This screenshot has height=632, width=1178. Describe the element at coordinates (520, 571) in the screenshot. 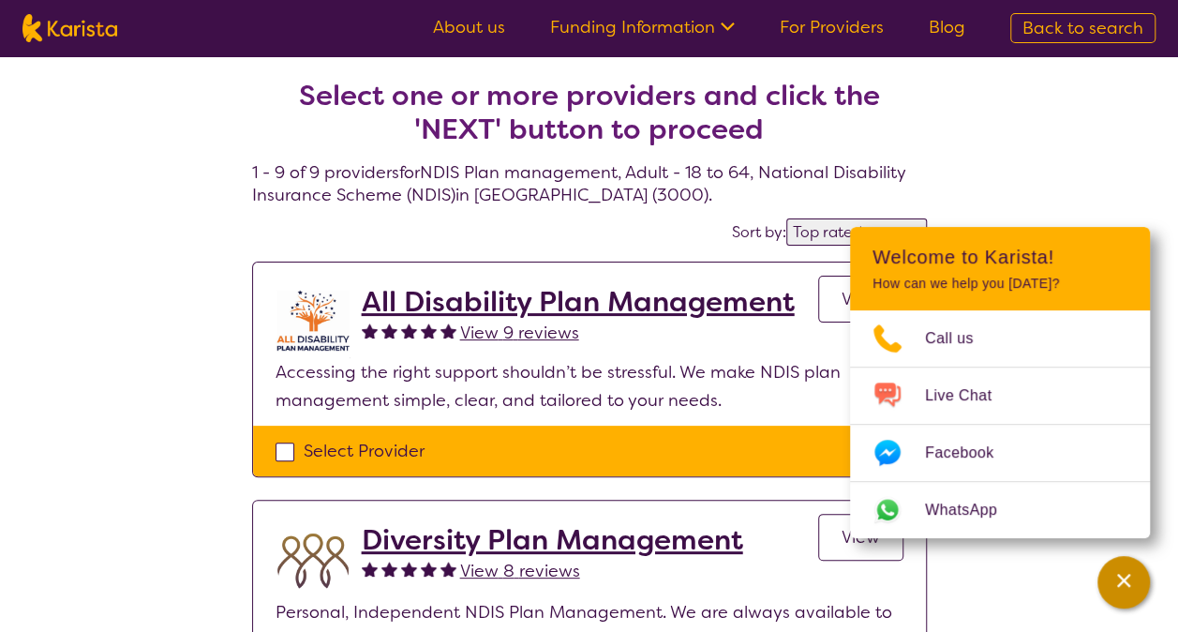

I see `span: View 8 reviews` at that location.